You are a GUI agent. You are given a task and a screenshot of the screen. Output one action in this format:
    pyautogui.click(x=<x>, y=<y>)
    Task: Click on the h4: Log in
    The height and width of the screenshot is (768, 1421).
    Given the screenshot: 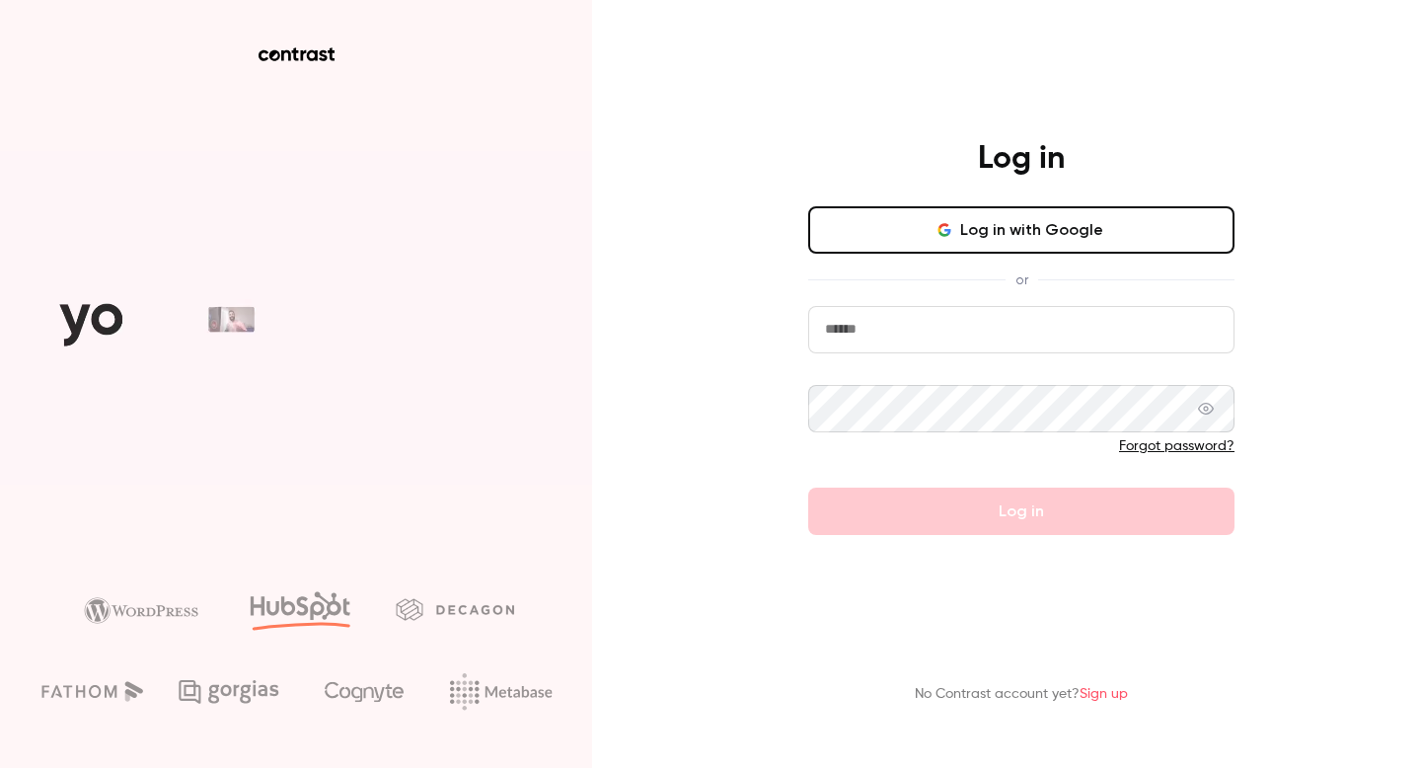 What is the action you would take?
    pyautogui.click(x=1021, y=159)
    